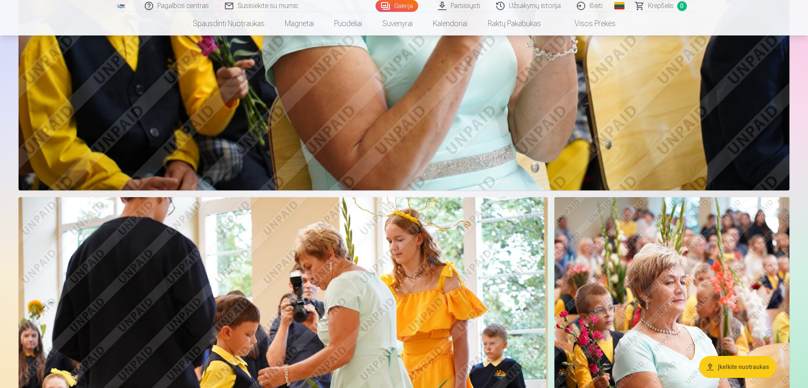 This screenshot has height=388, width=808. Describe the element at coordinates (299, 24) in the screenshot. I see `a: Magnetai` at that location.